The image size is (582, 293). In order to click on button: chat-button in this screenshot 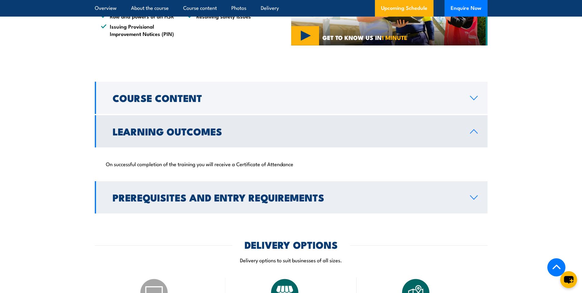, I will do `click(568, 279)`.